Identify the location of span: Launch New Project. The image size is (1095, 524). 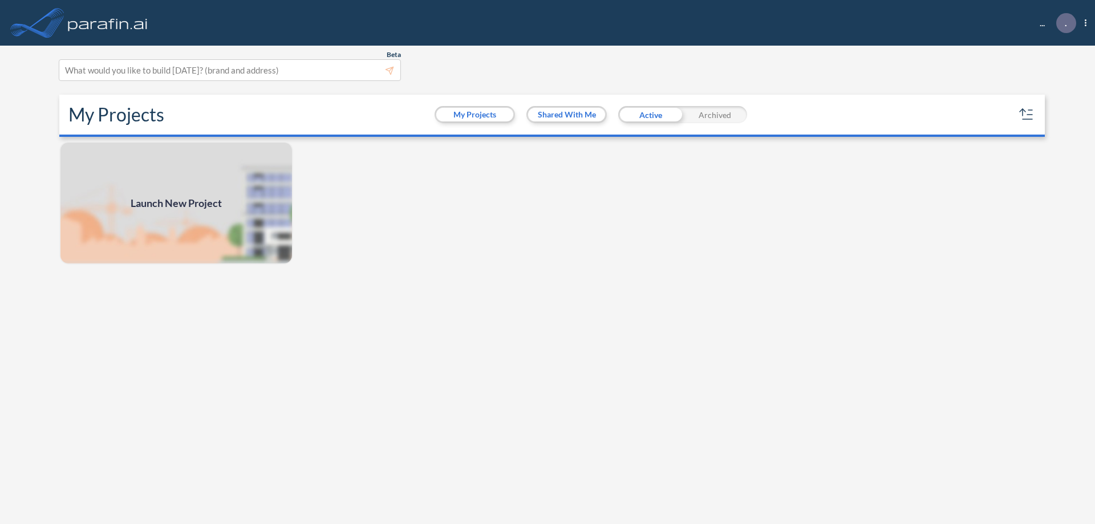
(176, 203).